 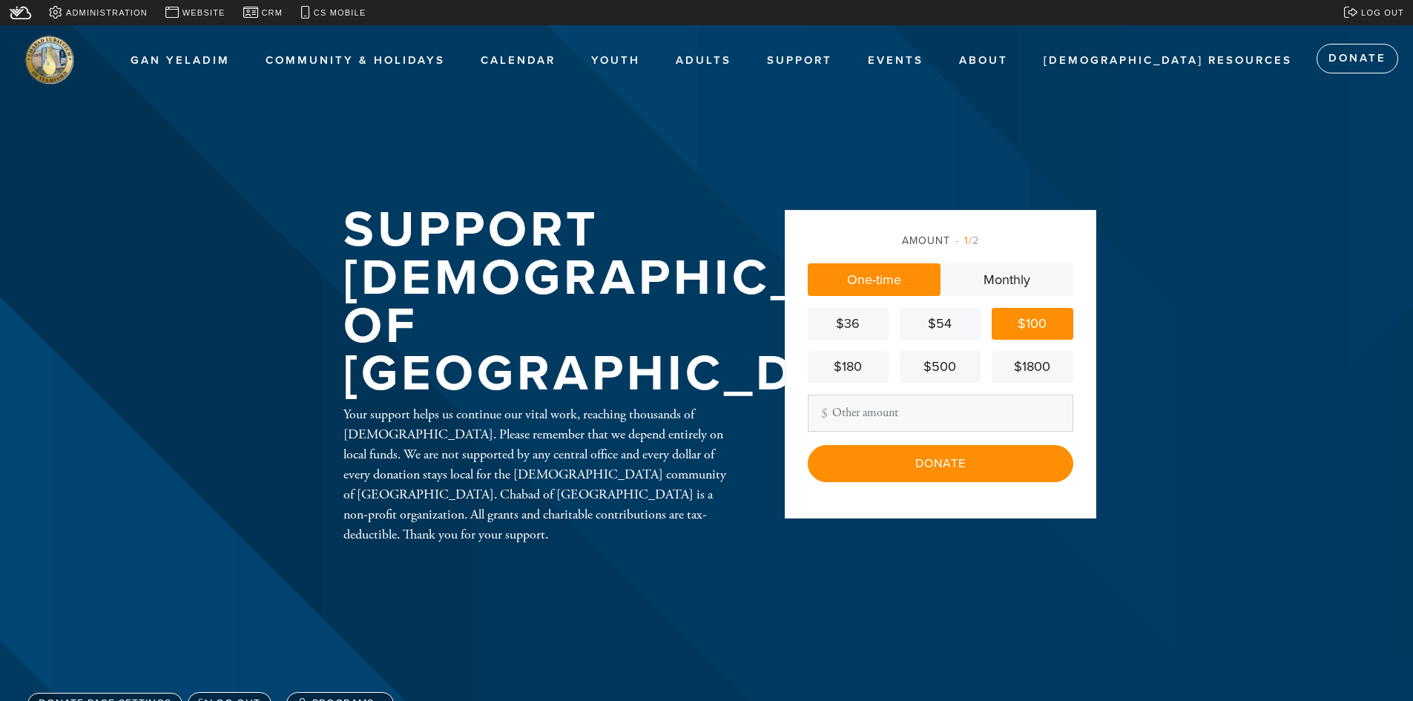 What do you see at coordinates (940, 366) in the screenshot?
I see `div: $500` at bounding box center [940, 366].